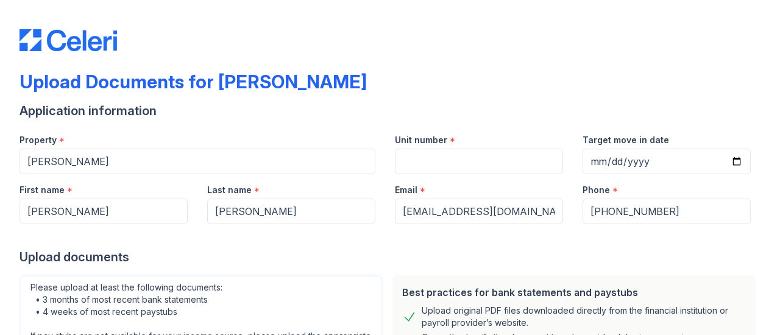 The height and width of the screenshot is (335, 780). I want to click on label: Email, so click(406, 190).